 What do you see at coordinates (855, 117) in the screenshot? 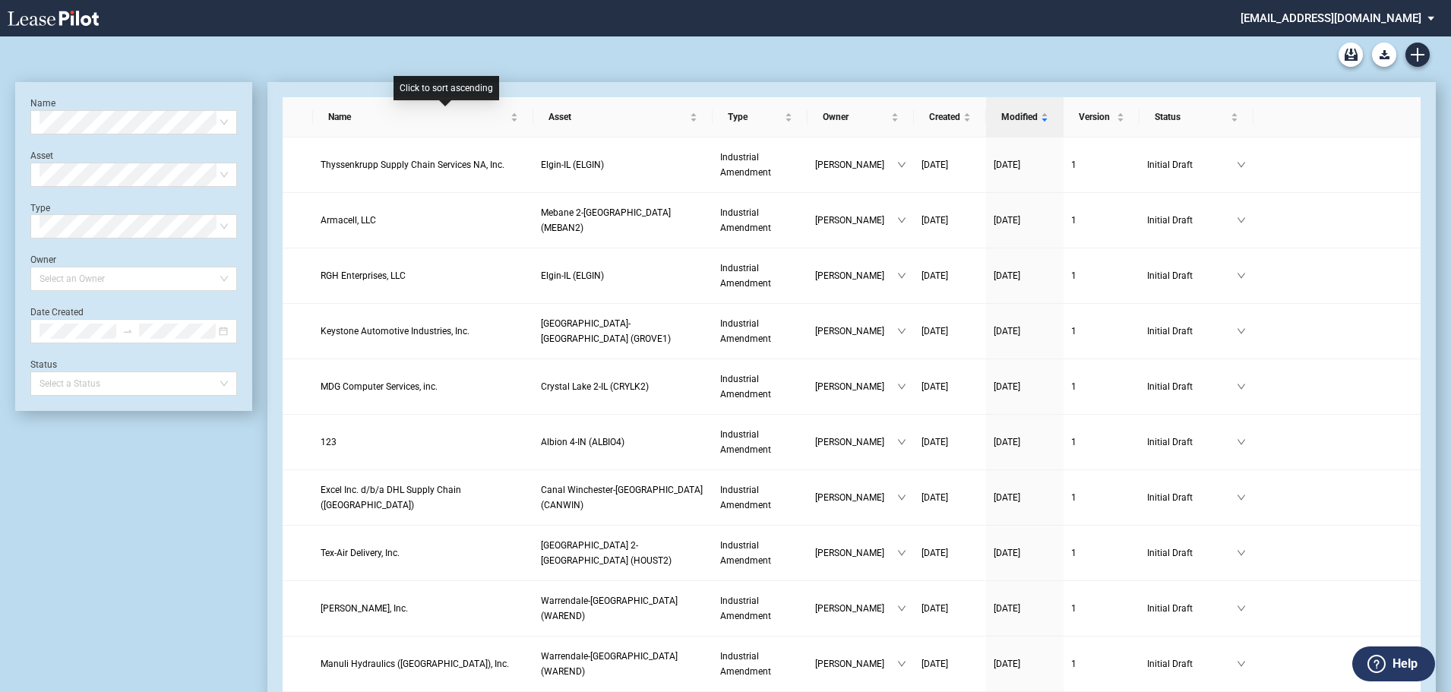
I see `span: Owner` at bounding box center [855, 117].